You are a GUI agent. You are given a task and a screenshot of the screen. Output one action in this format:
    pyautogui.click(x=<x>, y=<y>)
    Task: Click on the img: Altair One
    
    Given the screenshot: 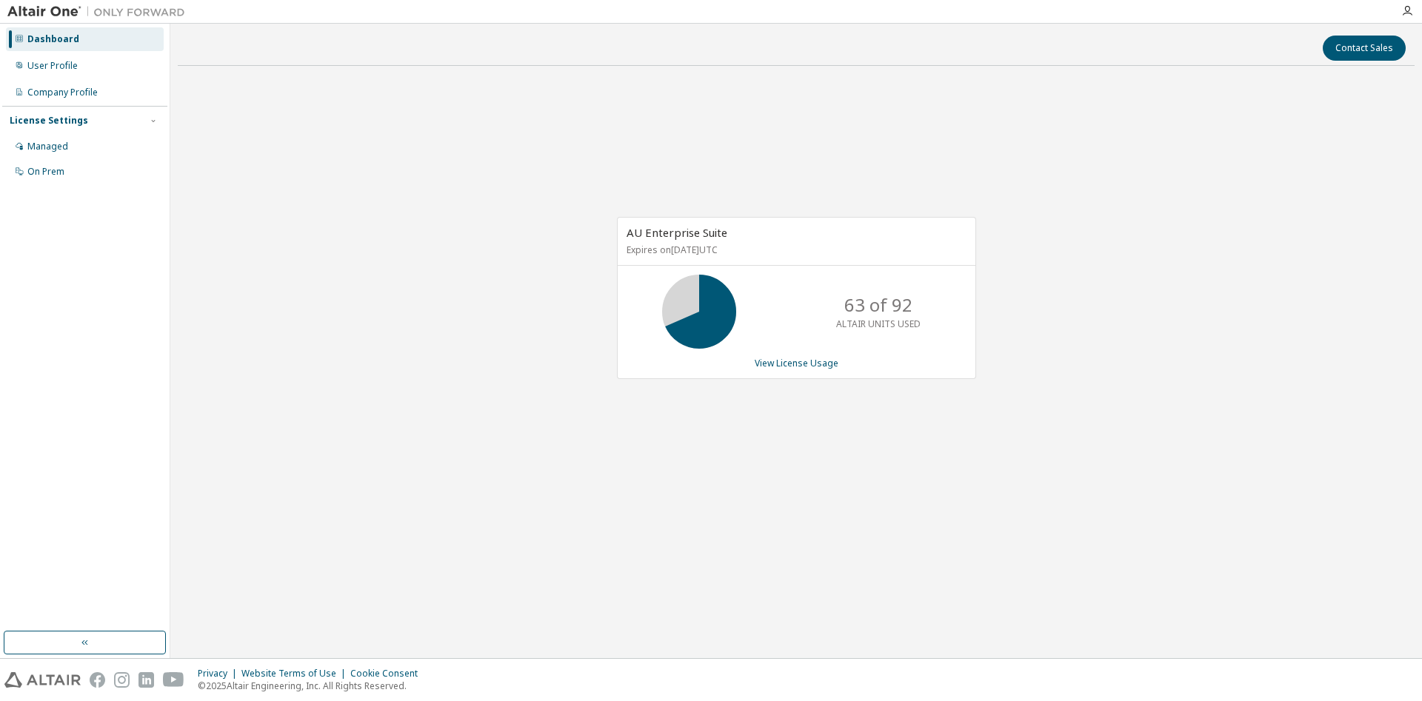 What is the action you would take?
    pyautogui.click(x=100, y=12)
    